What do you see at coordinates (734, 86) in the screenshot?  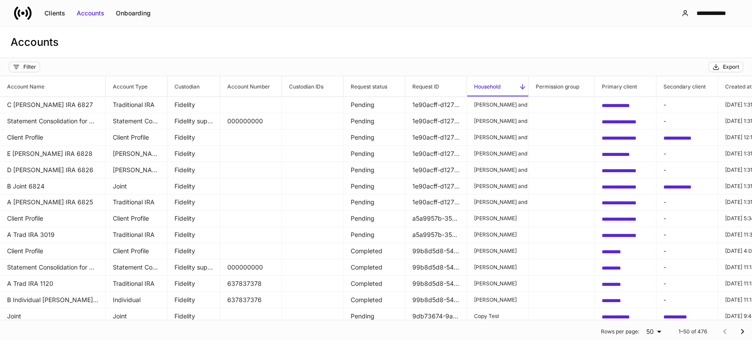 I see `h6: Created at` at bounding box center [734, 86].